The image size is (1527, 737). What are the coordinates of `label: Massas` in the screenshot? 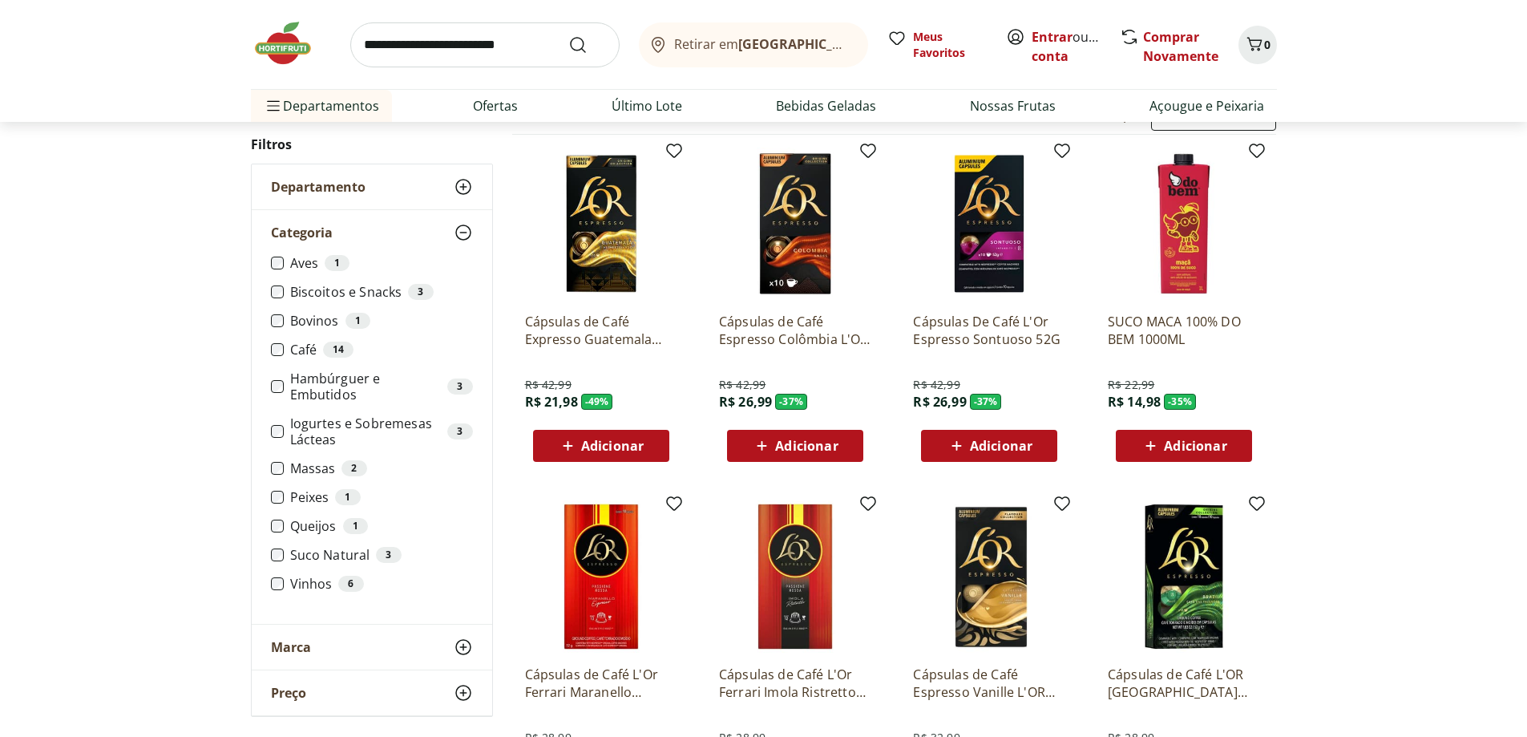 It's located at (382, 468).